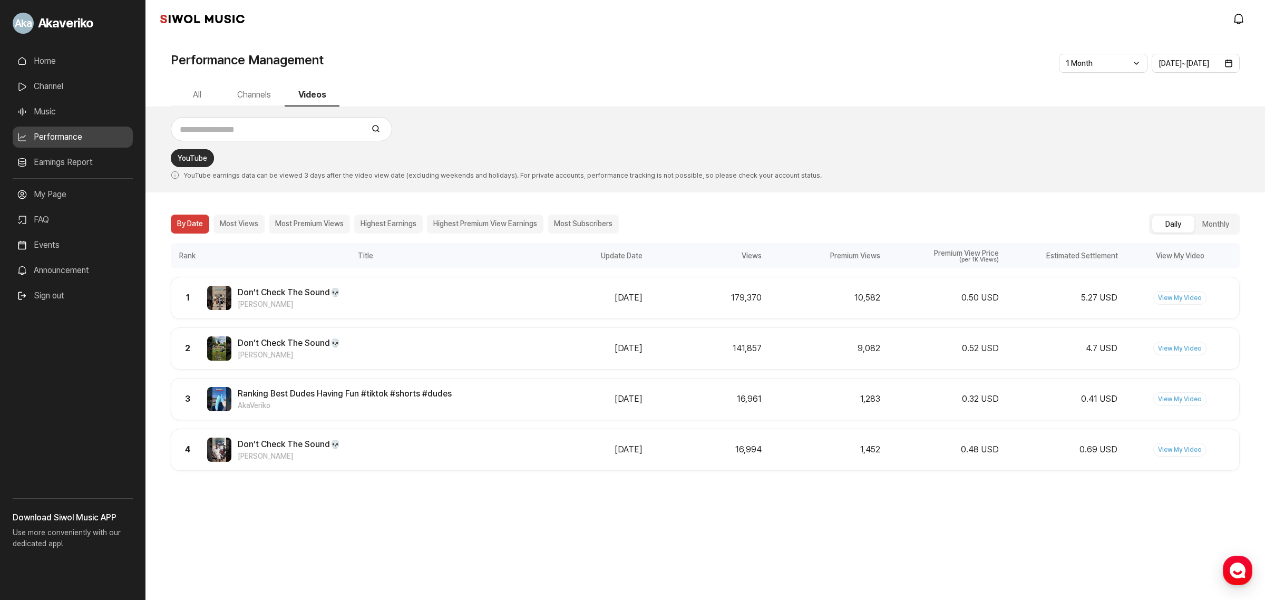 The height and width of the screenshot is (600, 1265). What do you see at coordinates (36, 354) in the screenshot?
I see `span: Home` at bounding box center [36, 354].